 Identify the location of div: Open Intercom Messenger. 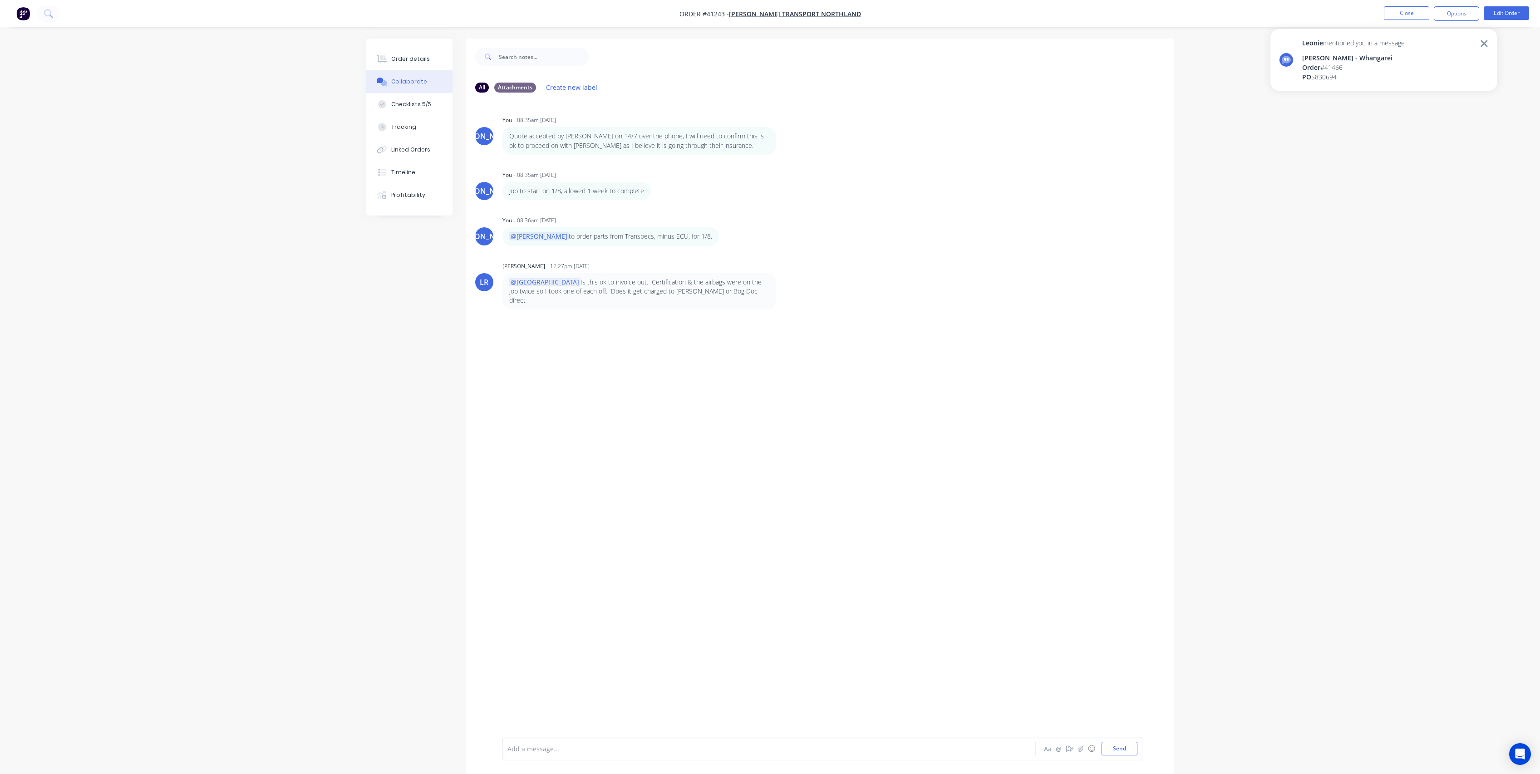
(1520, 754).